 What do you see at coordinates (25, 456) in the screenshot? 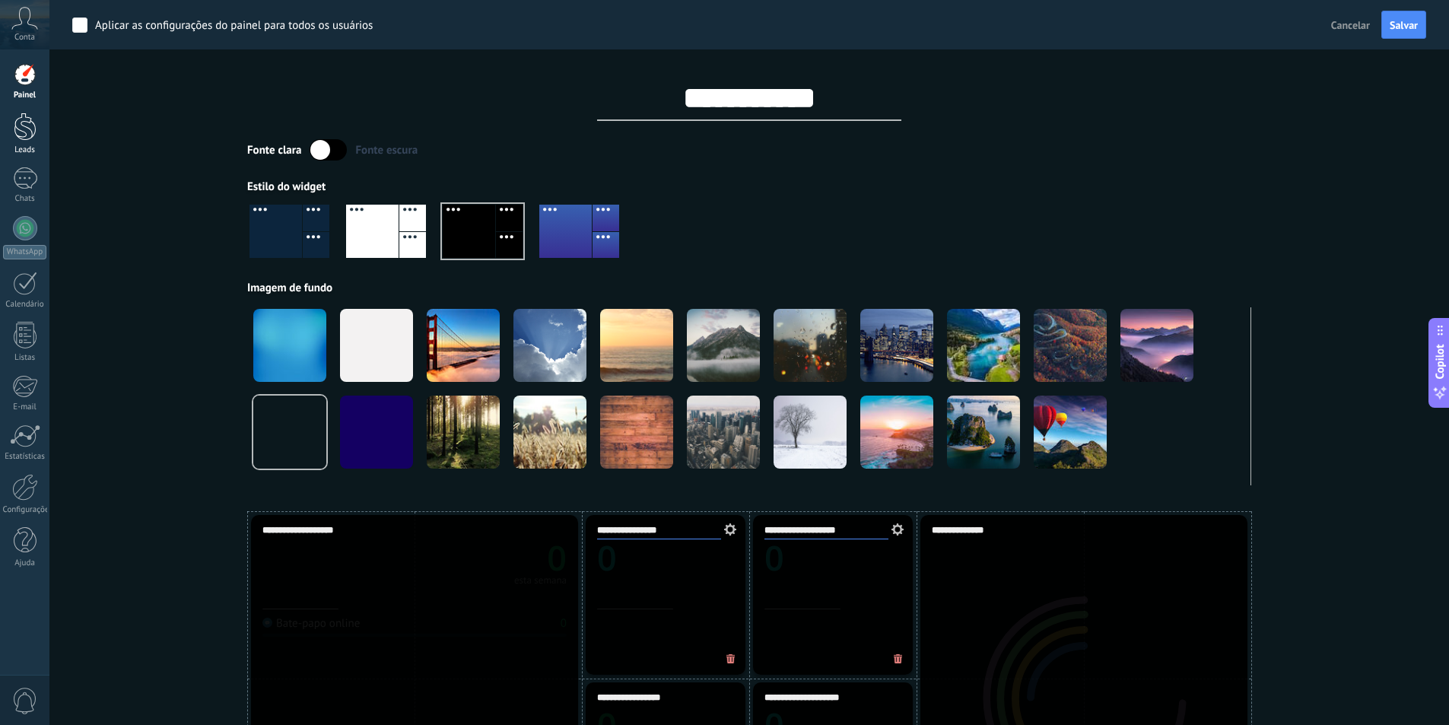
I see `div: Estatísticas` at bounding box center [25, 456].